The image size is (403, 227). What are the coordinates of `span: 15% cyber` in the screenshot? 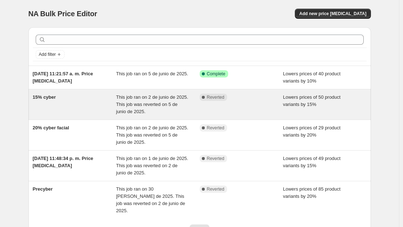 It's located at (44, 97).